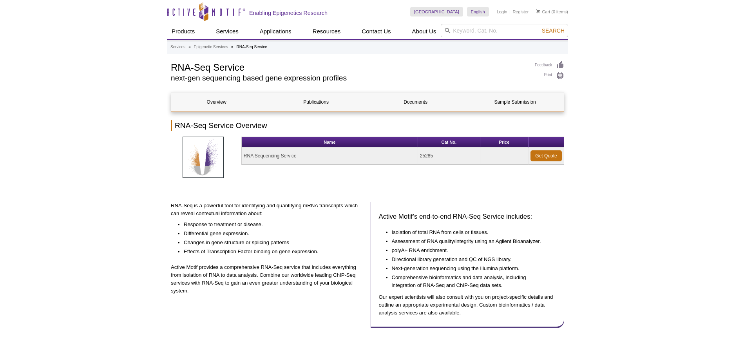  I want to click on button: Search, so click(554, 31).